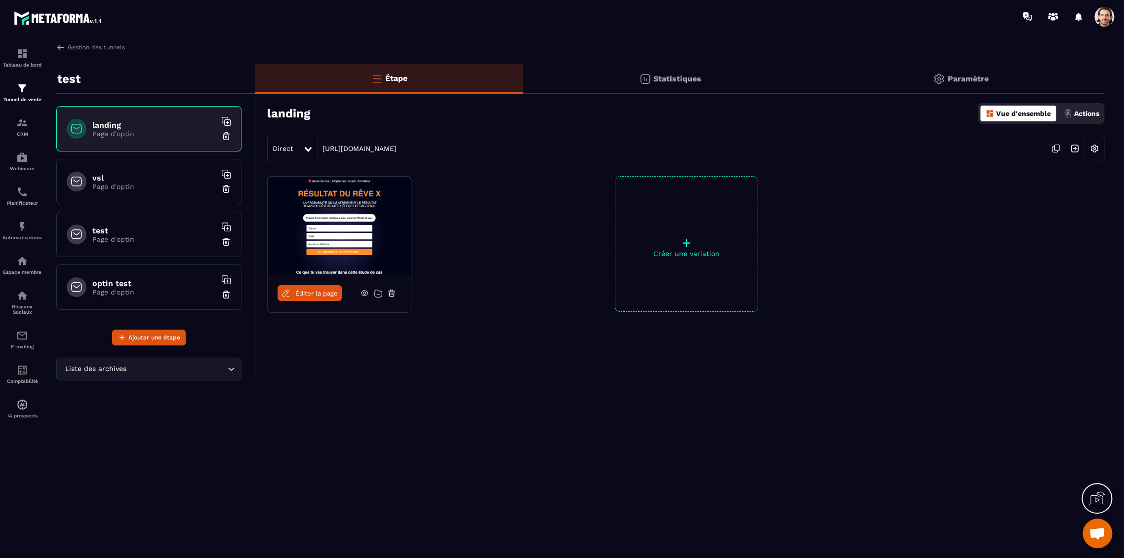 This screenshot has height=558, width=1124. I want to click on img: stats.20deebd0.svg, so click(645, 79).